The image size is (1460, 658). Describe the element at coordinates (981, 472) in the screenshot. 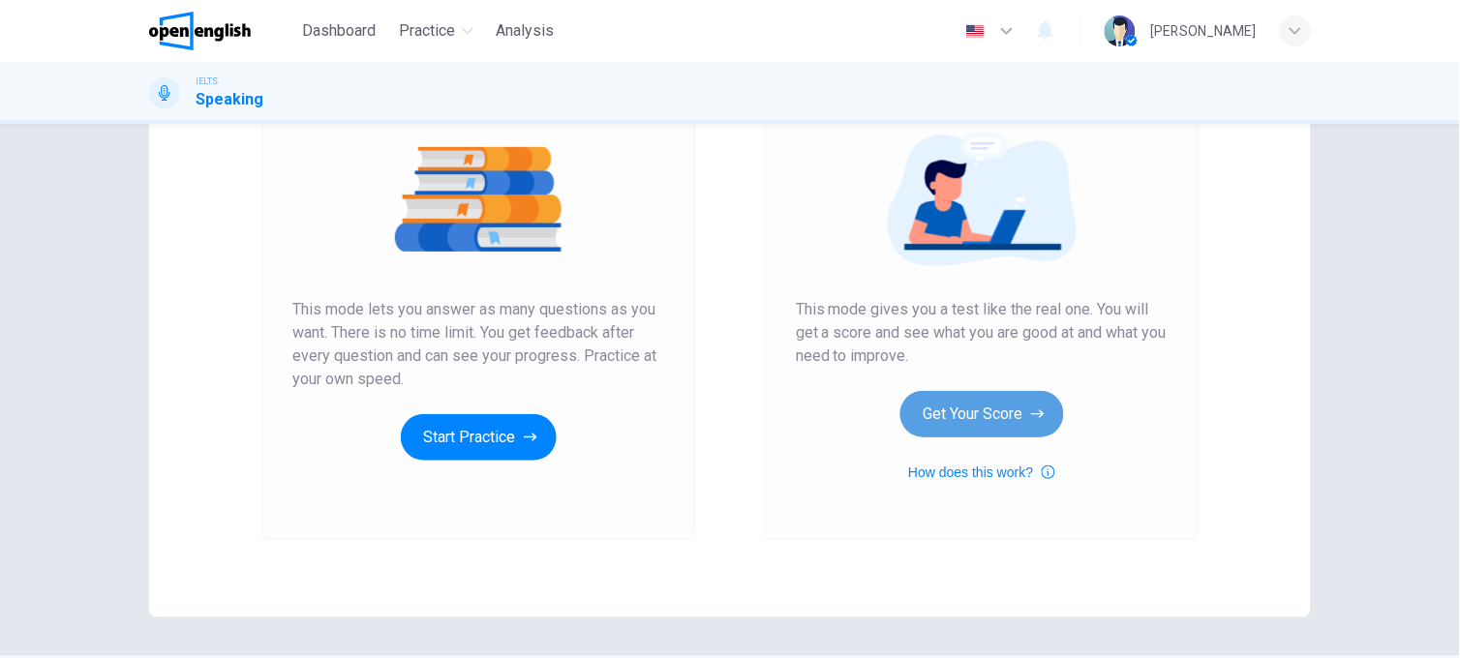

I see `button: How does this work?` at that location.